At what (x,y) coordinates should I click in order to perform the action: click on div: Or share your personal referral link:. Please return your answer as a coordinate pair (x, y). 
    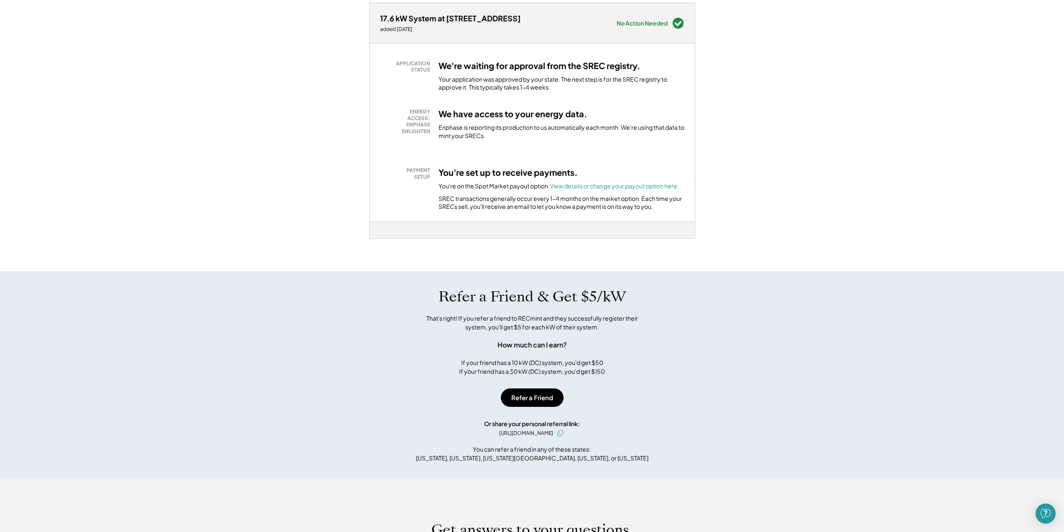
    Looking at the image, I should click on (532, 423).